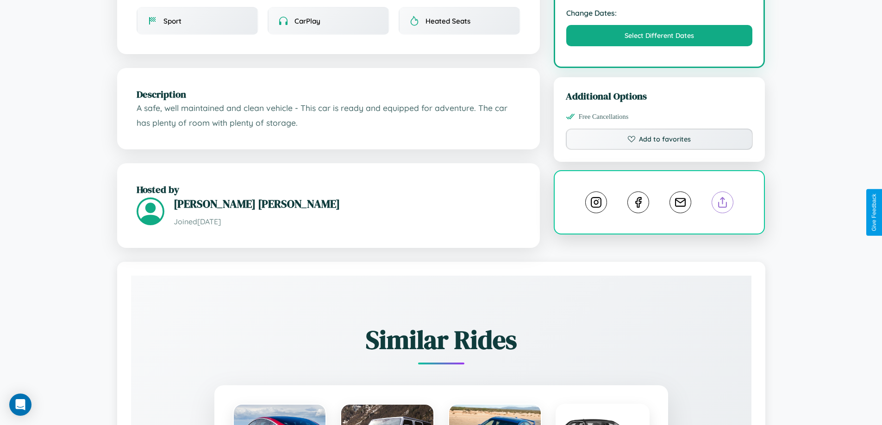  I want to click on span: Heated Seats, so click(447, 21).